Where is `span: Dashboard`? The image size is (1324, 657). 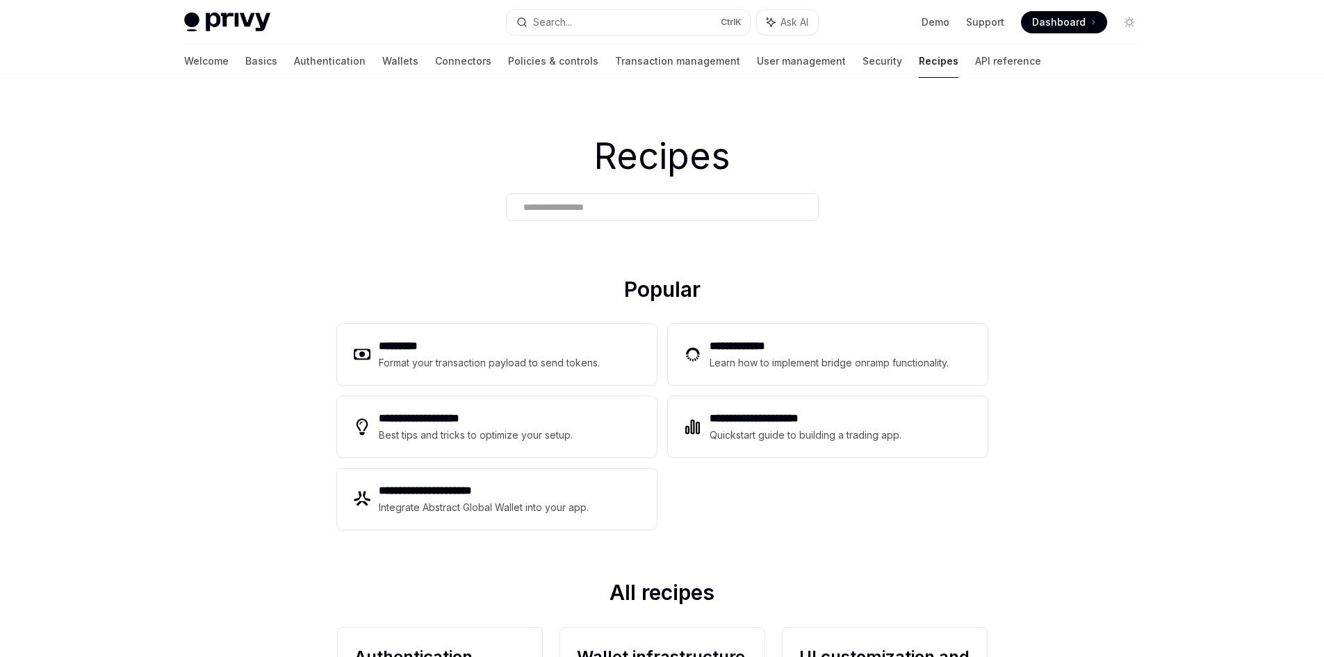 span: Dashboard is located at coordinates (1059, 22).